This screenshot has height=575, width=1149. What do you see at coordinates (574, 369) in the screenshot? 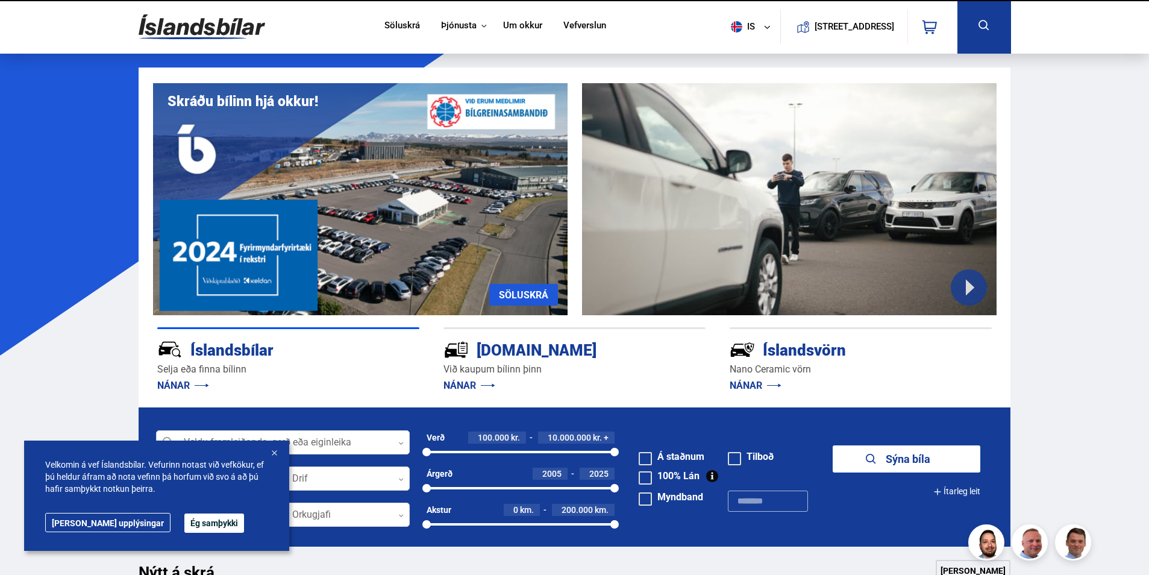
I see `p: Við kaupum bílinn þinn` at bounding box center [574, 369].